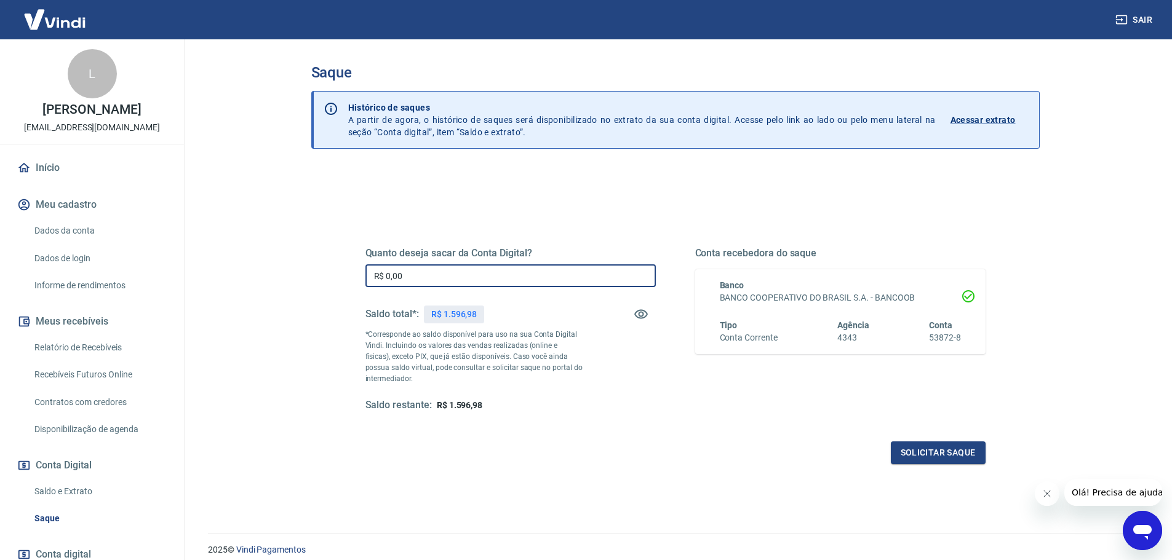 This screenshot has width=1172, height=560. I want to click on p: R$ 1.596,98, so click(454, 314).